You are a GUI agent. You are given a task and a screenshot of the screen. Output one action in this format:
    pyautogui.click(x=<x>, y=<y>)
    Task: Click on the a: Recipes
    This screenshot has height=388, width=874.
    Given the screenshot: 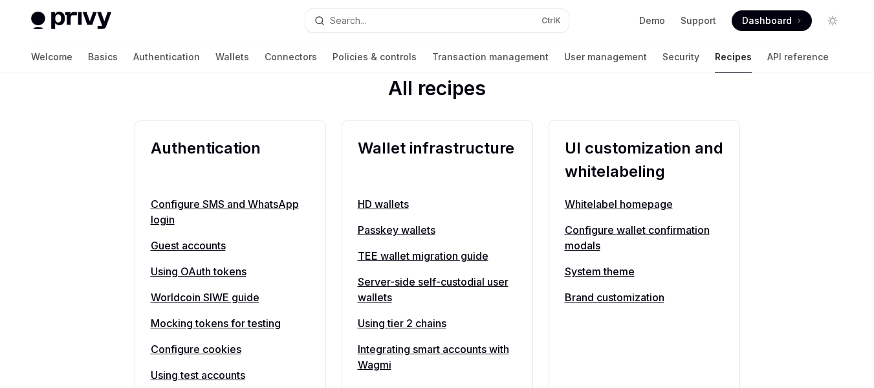 What is the action you would take?
    pyautogui.click(x=733, y=57)
    